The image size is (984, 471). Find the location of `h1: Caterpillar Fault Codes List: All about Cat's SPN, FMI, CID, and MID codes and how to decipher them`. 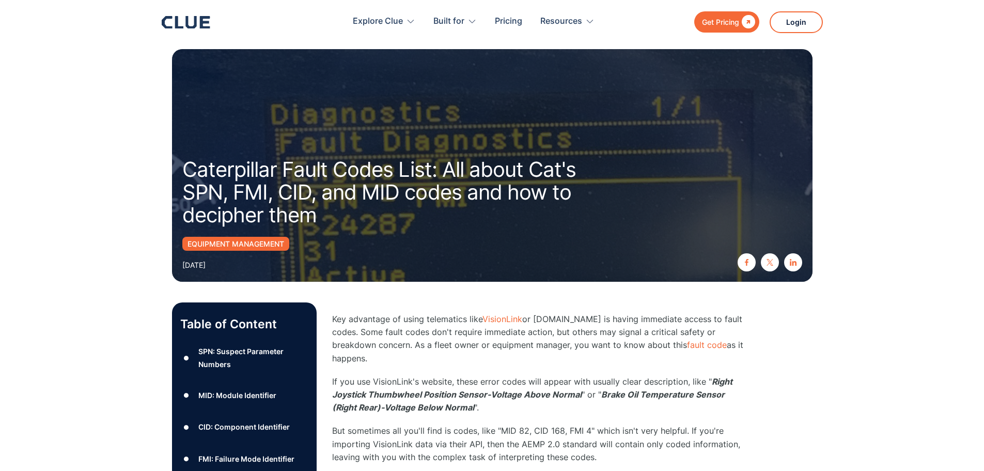

h1: Caterpillar Fault Codes List: All about Cat's SPN, FMI, CID, and MID codes and how to decipher them is located at coordinates (399, 192).